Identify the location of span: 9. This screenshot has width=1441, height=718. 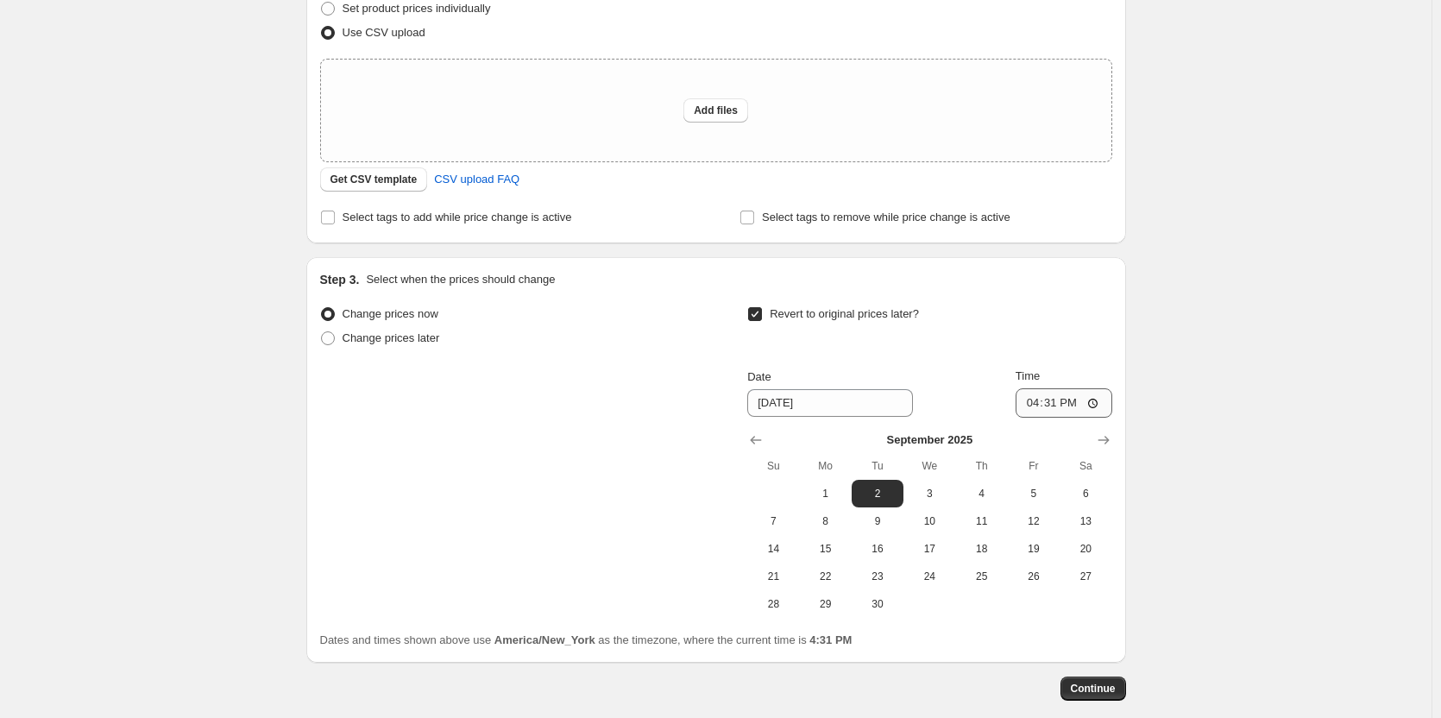
(878, 521).